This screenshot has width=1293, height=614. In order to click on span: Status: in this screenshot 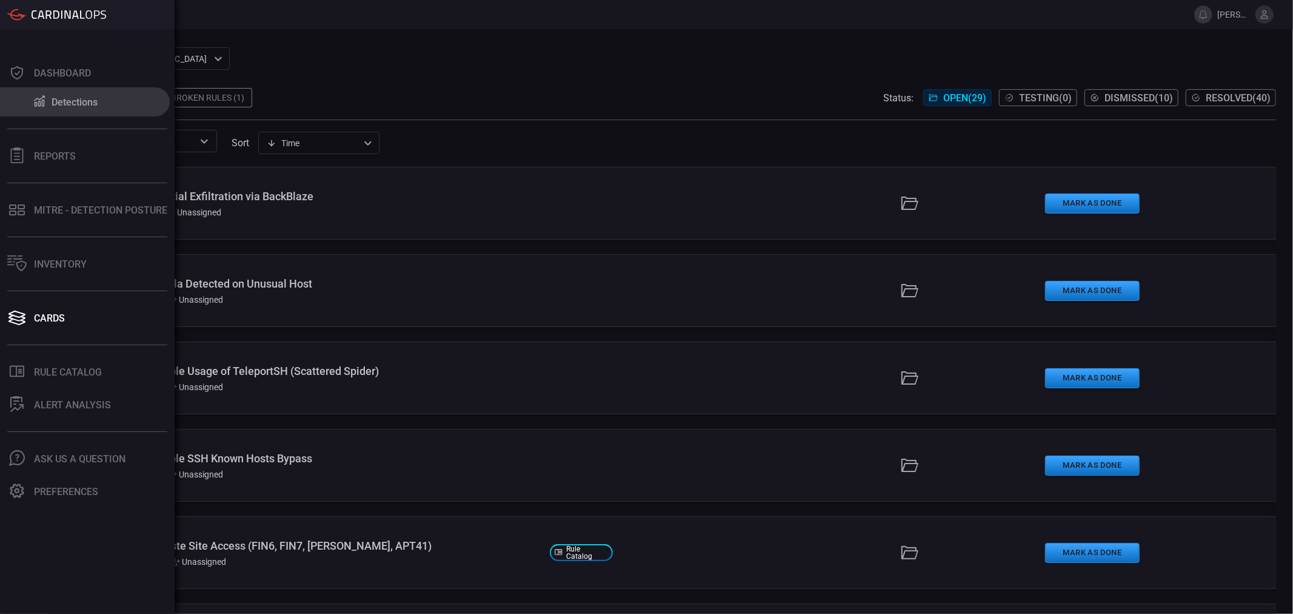, I will do `click(899, 98)`.